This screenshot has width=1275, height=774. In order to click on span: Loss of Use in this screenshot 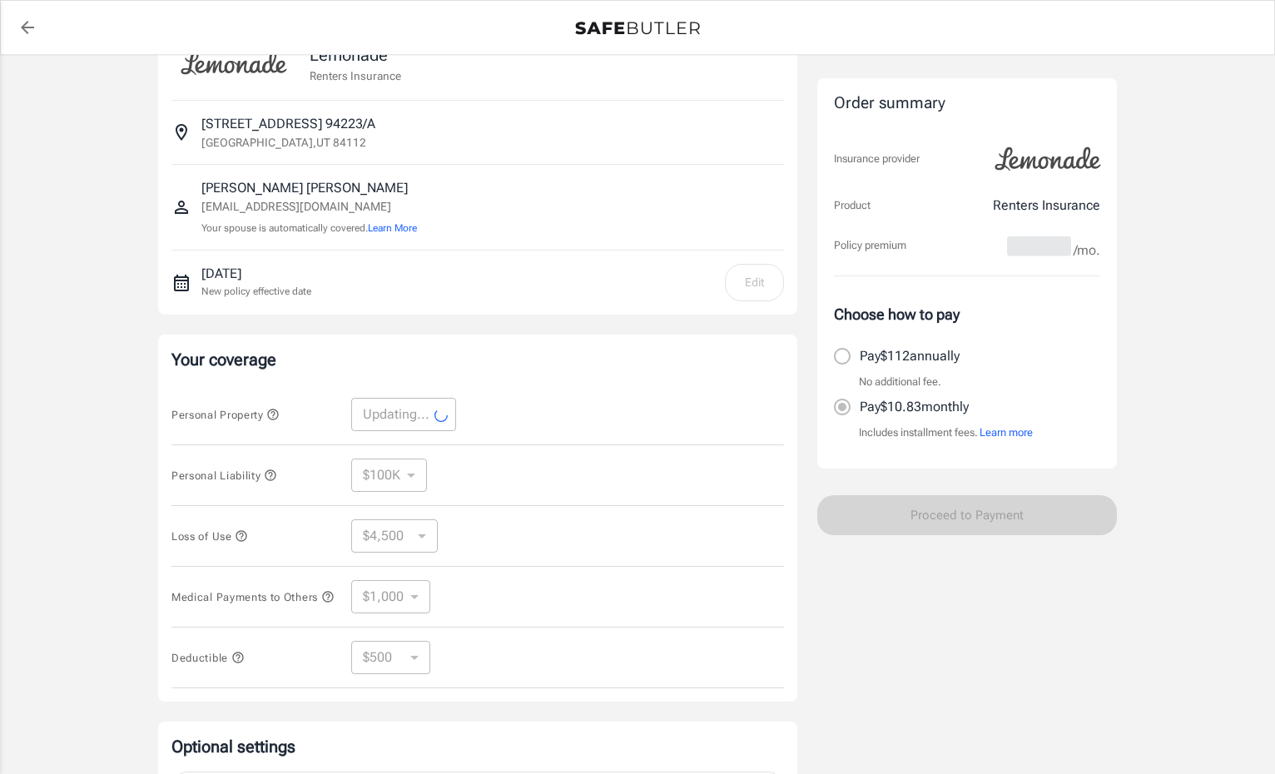, I will do `click(210, 536)`.